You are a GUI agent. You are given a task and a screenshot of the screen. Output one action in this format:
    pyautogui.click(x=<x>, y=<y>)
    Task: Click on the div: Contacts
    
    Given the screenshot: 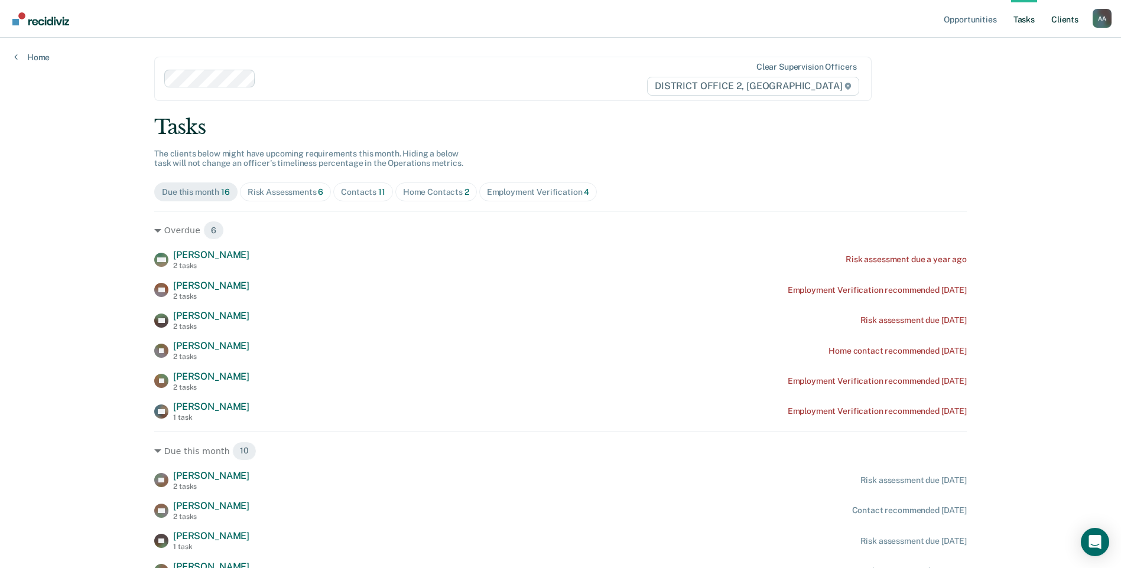 What is the action you would take?
    pyautogui.click(x=363, y=192)
    